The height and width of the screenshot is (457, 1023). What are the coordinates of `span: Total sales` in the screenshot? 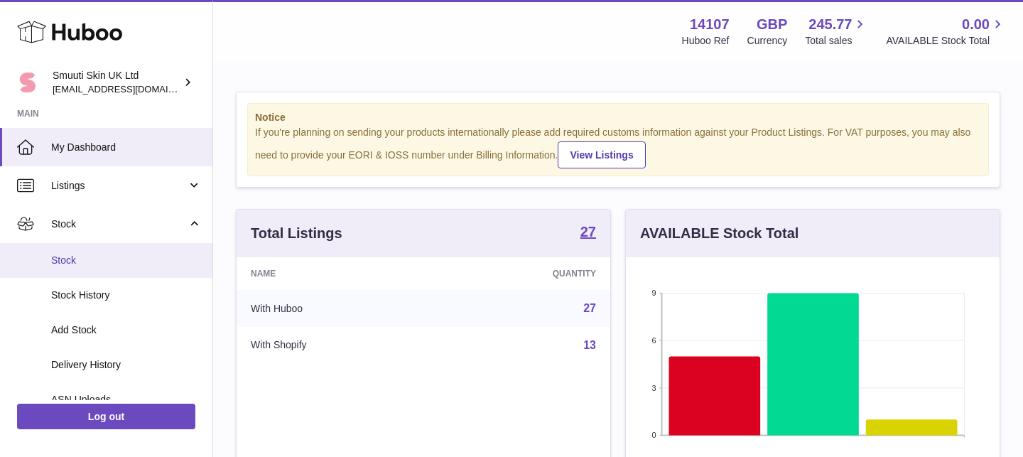 It's located at (836, 40).